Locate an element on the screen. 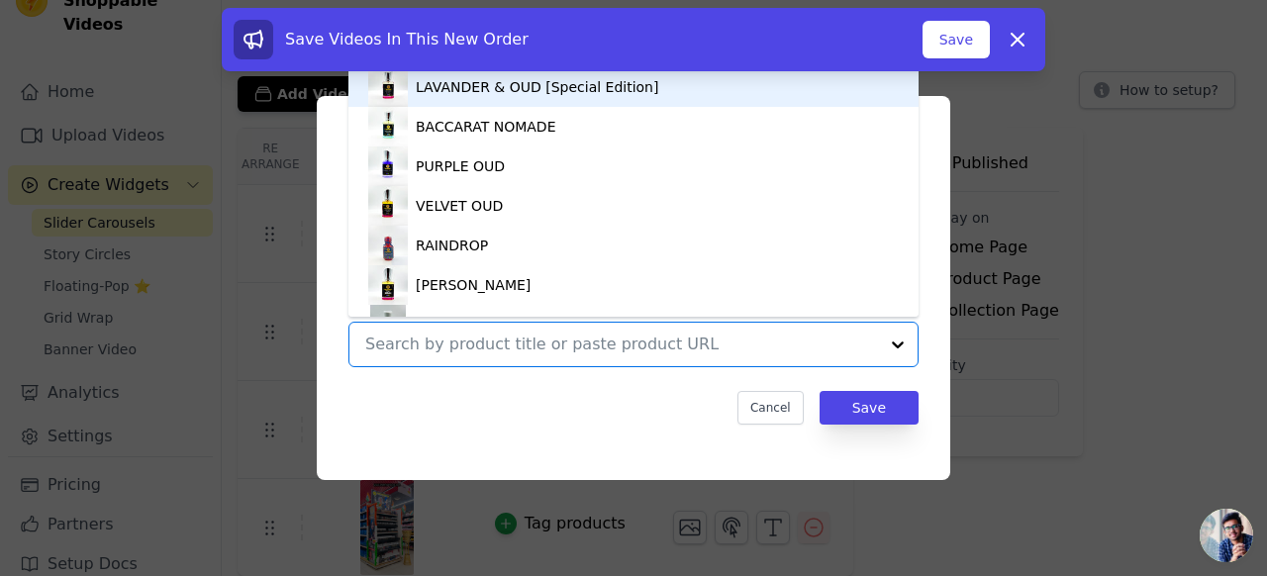 Image resolution: width=1267 pixels, height=576 pixels. input: Search by product title or paste product URL is located at coordinates (622, 344).